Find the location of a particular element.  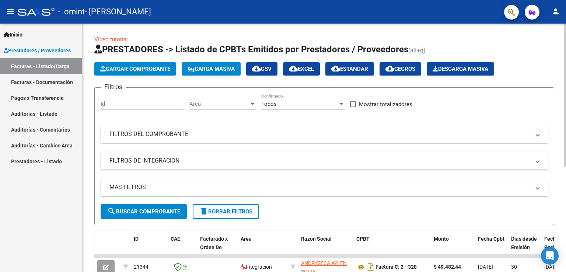

mat-icon: search is located at coordinates (112, 211).